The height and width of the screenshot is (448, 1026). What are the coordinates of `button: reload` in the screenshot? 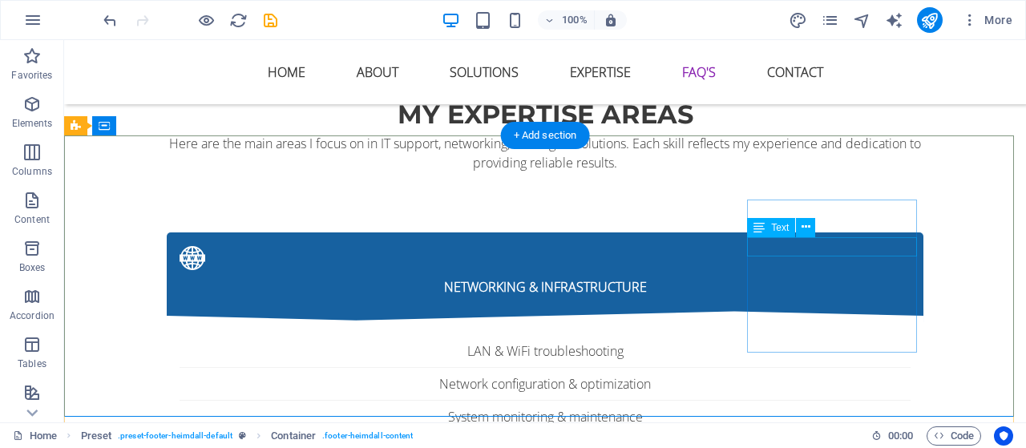 It's located at (238, 20).